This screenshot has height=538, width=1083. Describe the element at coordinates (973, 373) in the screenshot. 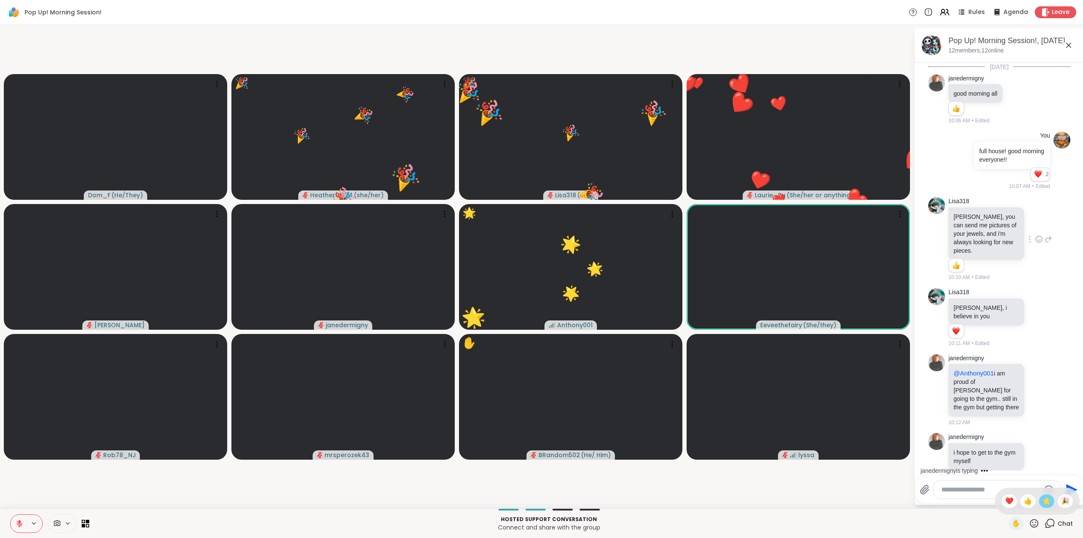

I see `span: @Anthony001` at that location.